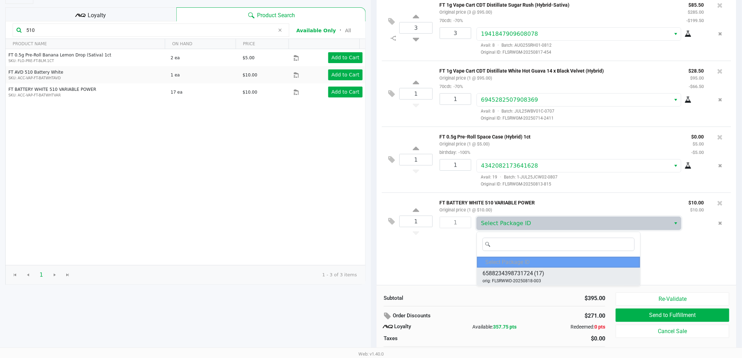  What do you see at coordinates (87, 78) in the screenshot?
I see `p: SKU: ACC-VAP-FT-BATWHTAVD` at bounding box center [87, 78].